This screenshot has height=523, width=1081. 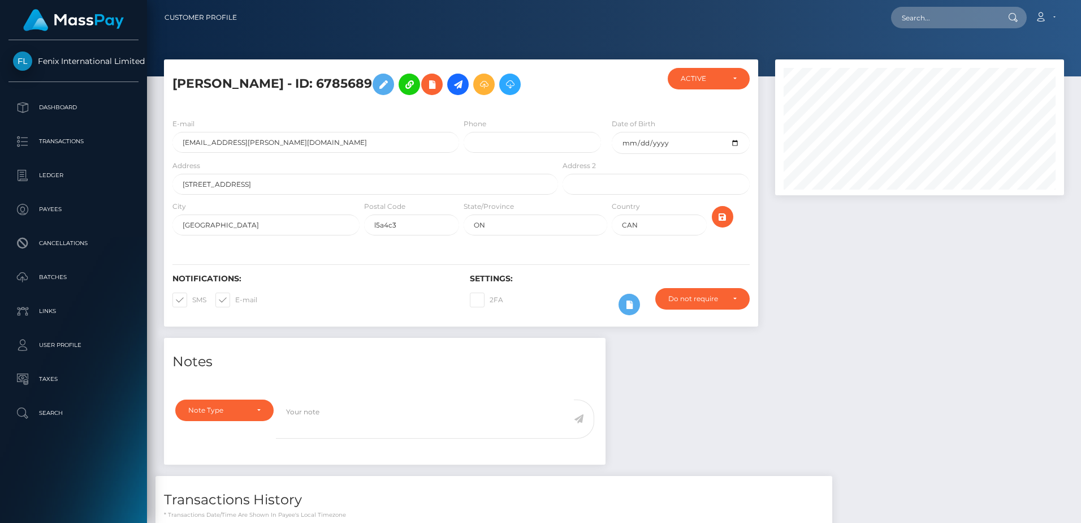 What do you see at coordinates (74, 61) in the screenshot?
I see `span: Fenix International Limited` at bounding box center [74, 61].